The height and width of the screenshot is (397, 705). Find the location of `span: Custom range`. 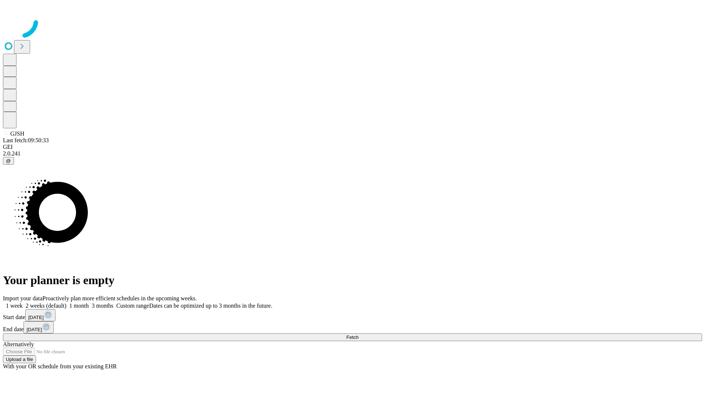

span: Custom range is located at coordinates (133, 305).